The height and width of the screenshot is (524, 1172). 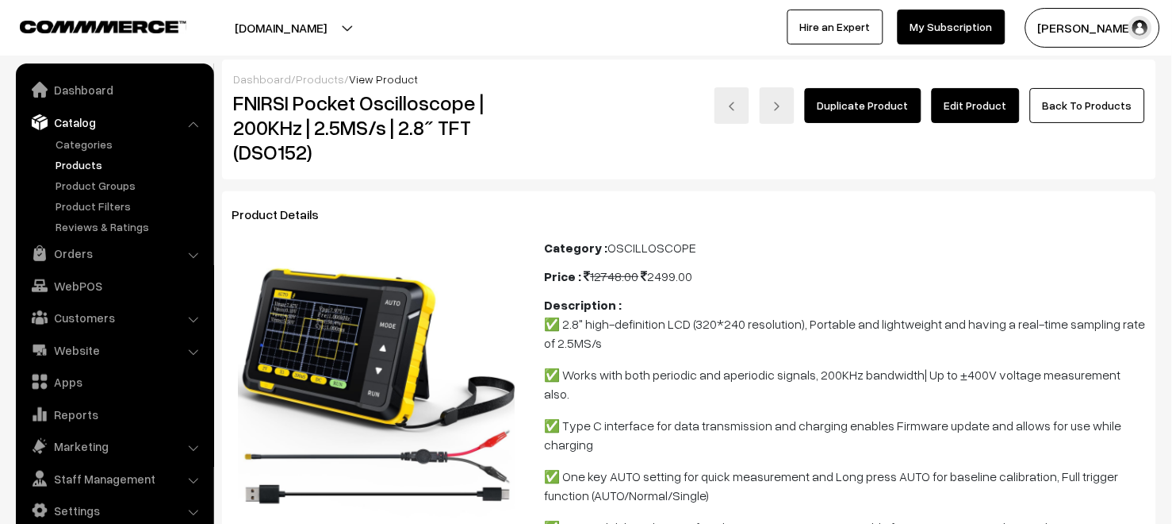 What do you see at coordinates (577, 247) in the screenshot?
I see `b: Category :` at bounding box center [577, 247].